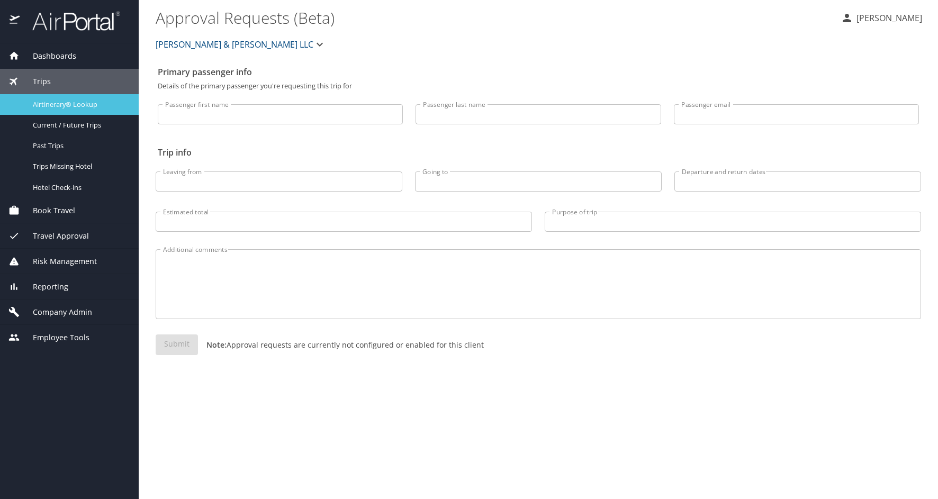 This screenshot has height=499, width=938. What do you see at coordinates (79, 125) in the screenshot?
I see `span: Current / Future Trips` at bounding box center [79, 125].